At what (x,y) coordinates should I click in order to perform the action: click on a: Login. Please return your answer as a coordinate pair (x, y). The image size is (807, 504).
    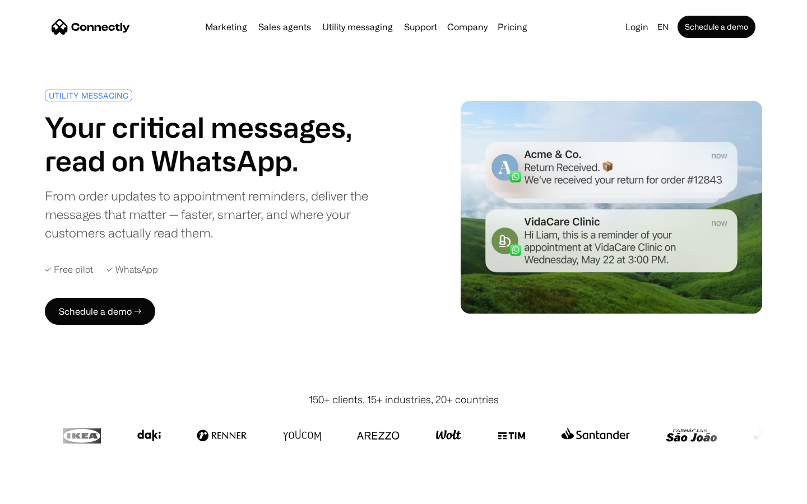
    Looking at the image, I should click on (637, 27).